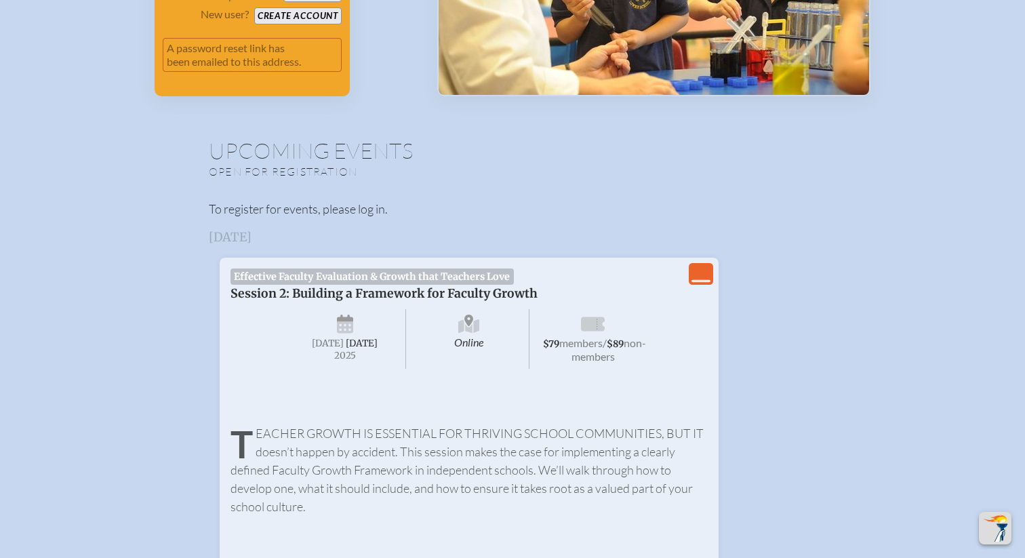  Describe the element at coordinates (513, 209) in the screenshot. I see `p: To register for events, please log in.` at that location.